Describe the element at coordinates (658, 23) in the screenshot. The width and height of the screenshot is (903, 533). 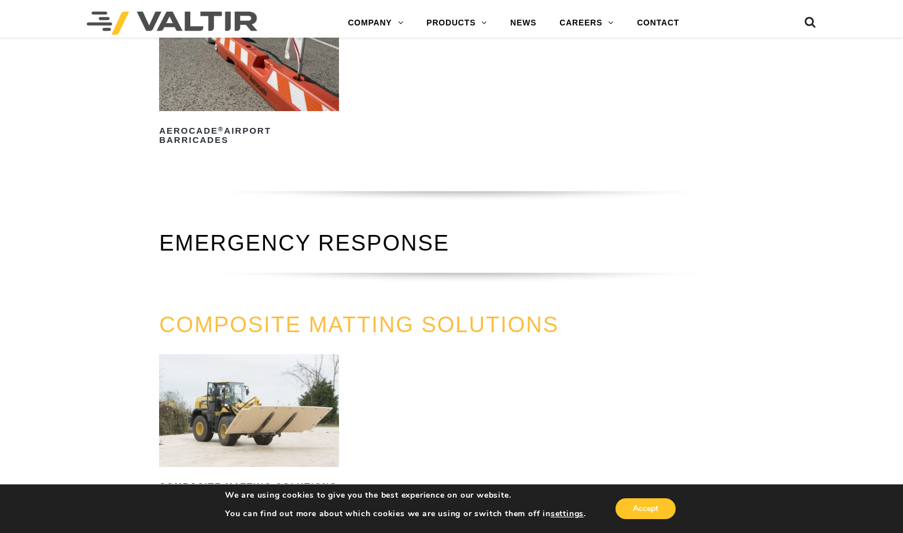
I see `a: CONTACT` at that location.